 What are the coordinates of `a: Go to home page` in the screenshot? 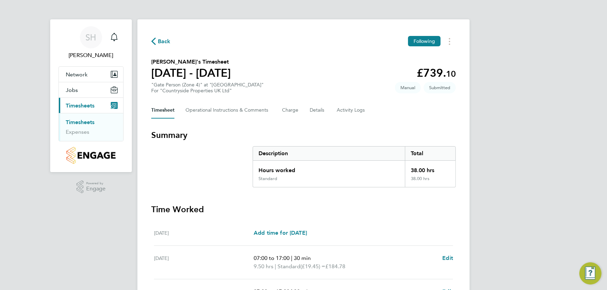 It's located at (91, 155).